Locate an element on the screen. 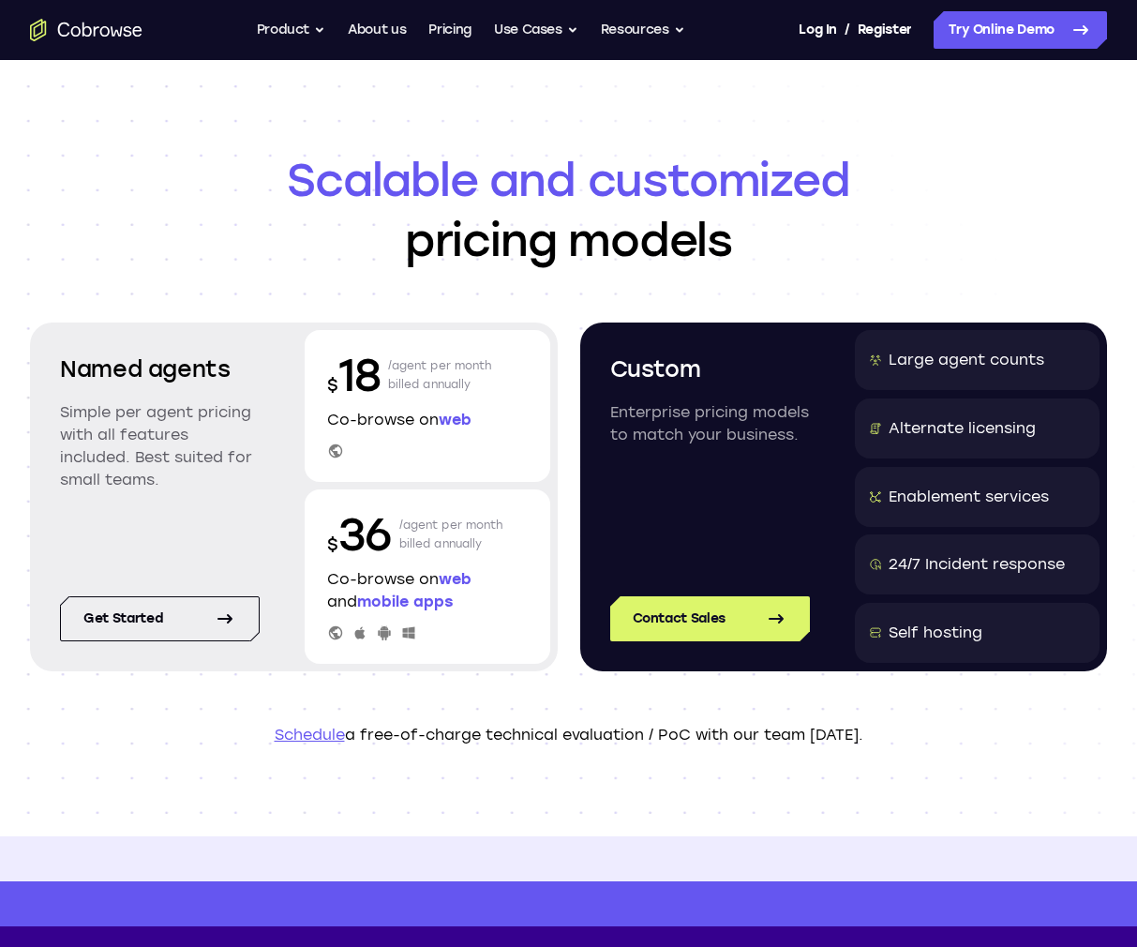  a: Pricing is located at coordinates (450, 30).